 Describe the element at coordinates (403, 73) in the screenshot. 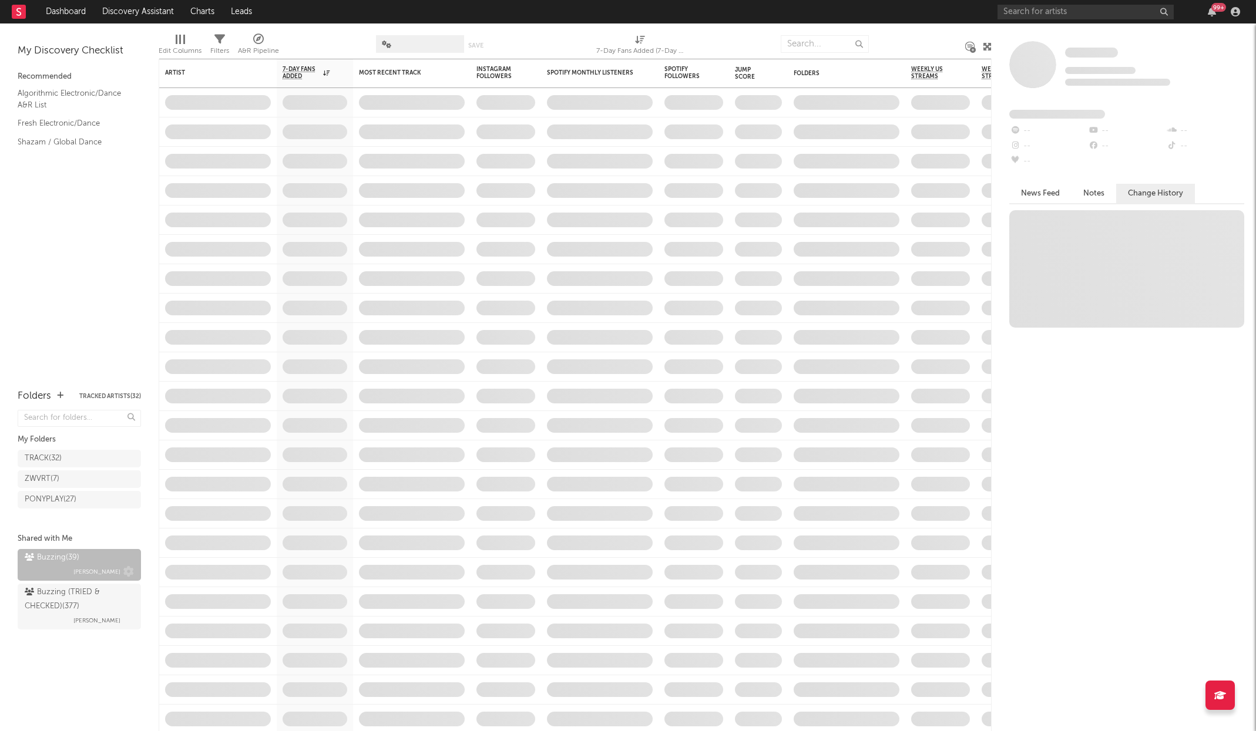

I see `div: Most Recent Track` at that location.